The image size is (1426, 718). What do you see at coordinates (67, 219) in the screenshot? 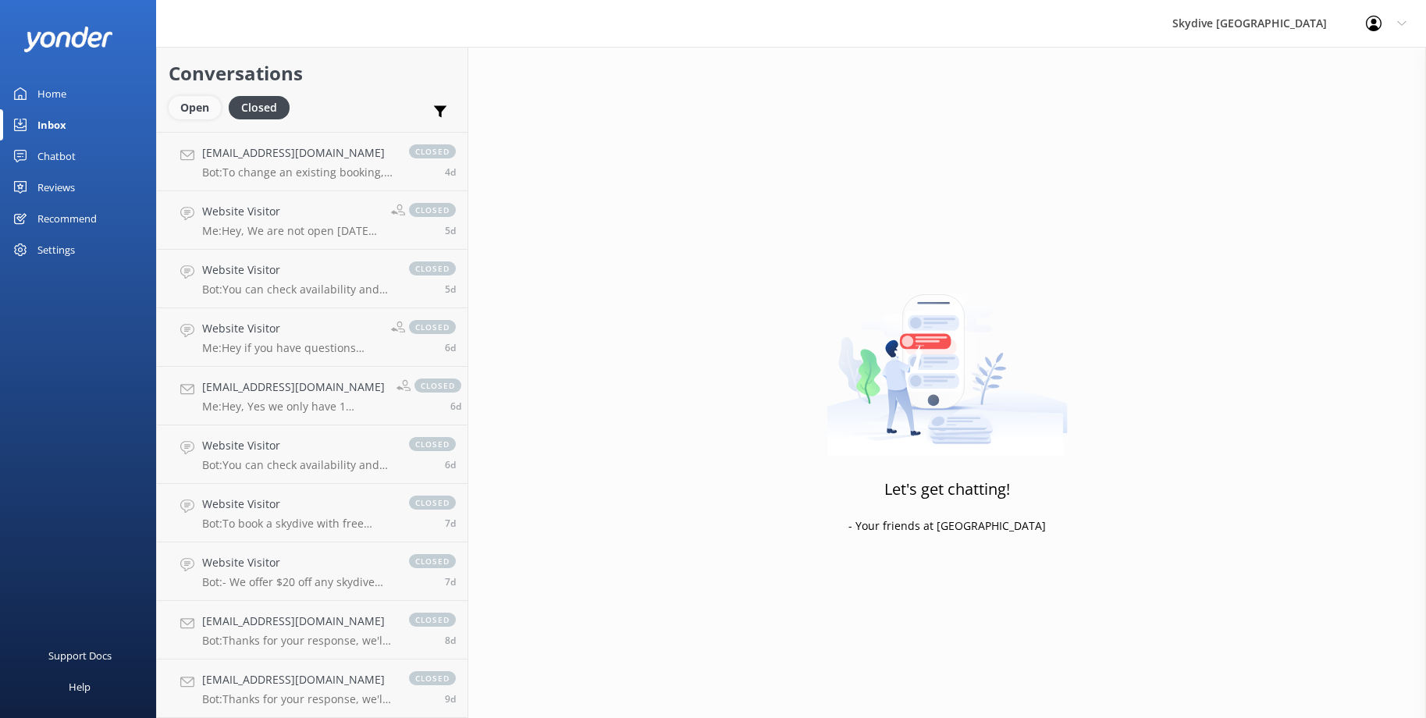
I see `div: Recommend` at bounding box center [67, 219].